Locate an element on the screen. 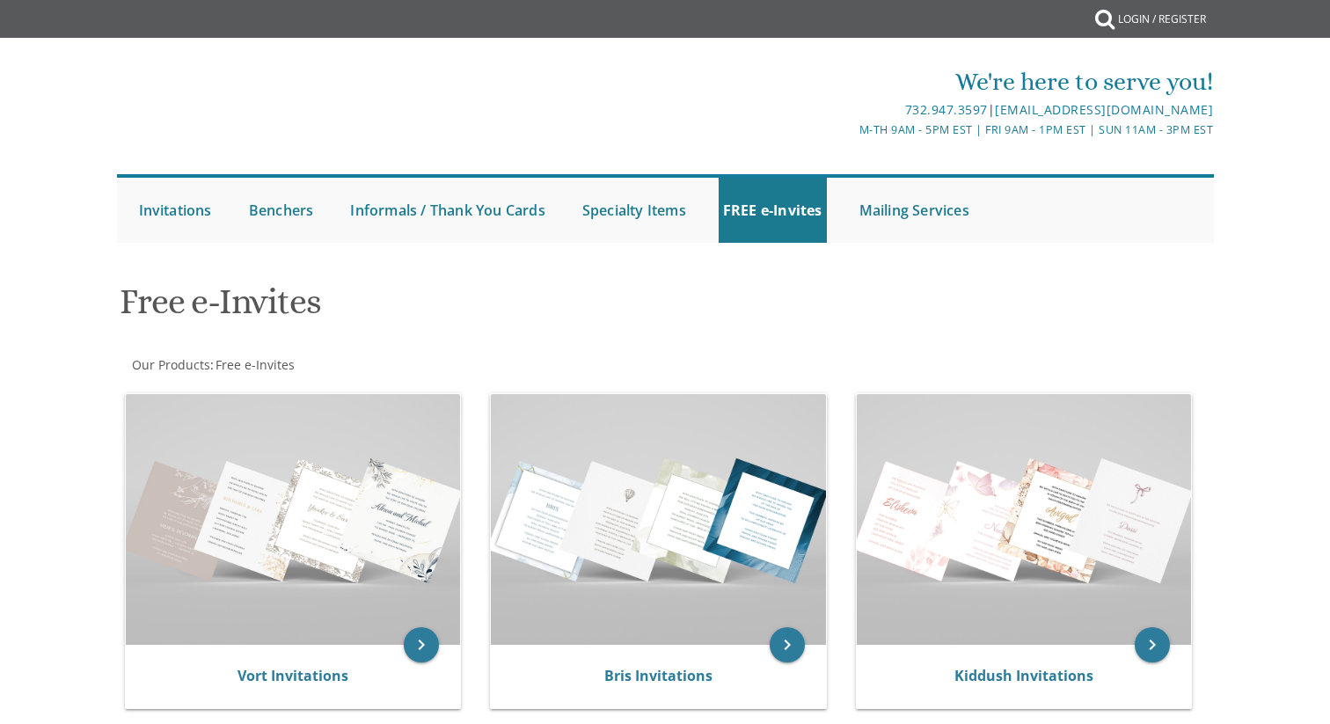 The height and width of the screenshot is (724, 1330). img: Vort Invitations is located at coordinates (293, 519).